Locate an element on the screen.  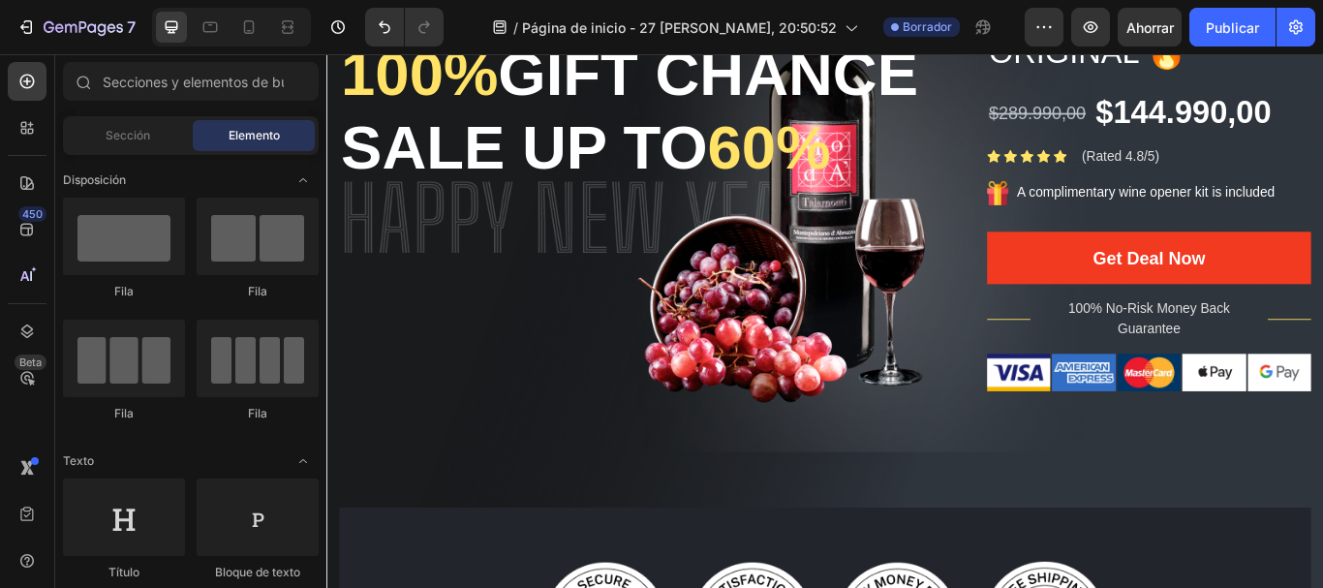
button: Publicar is located at coordinates (1232, 27).